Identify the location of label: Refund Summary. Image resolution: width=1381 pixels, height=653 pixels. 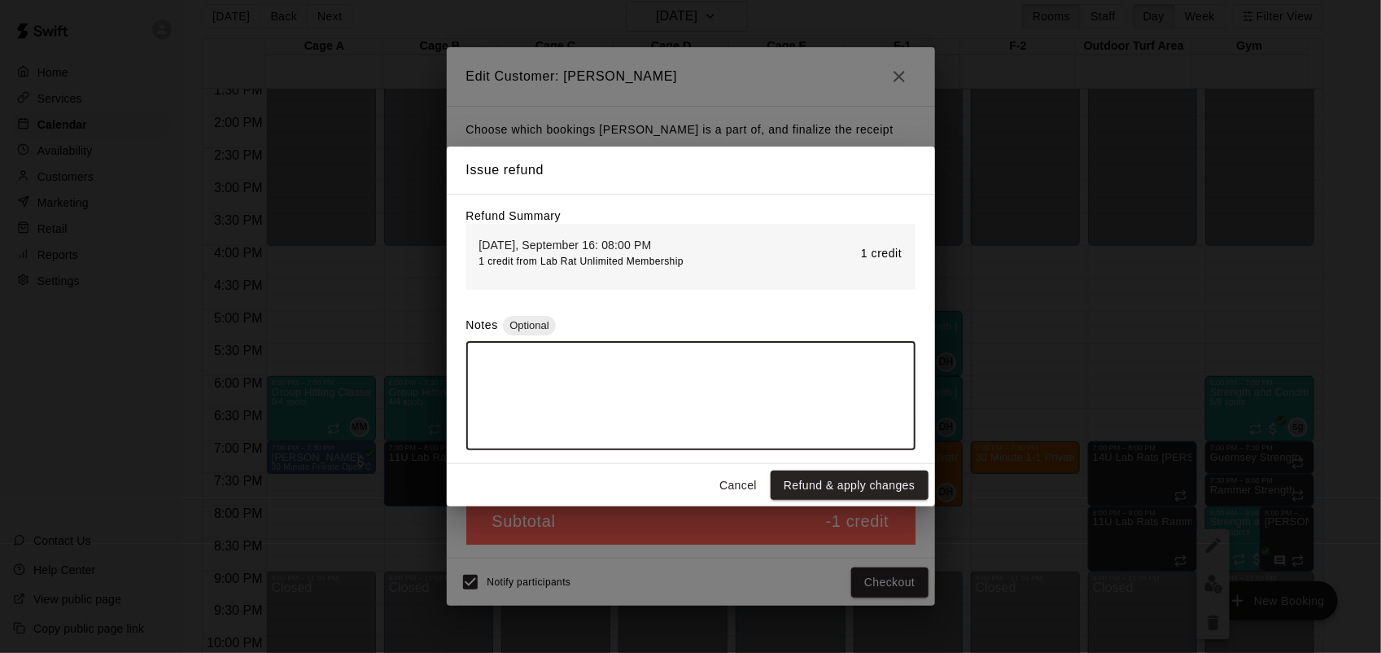
(514, 216).